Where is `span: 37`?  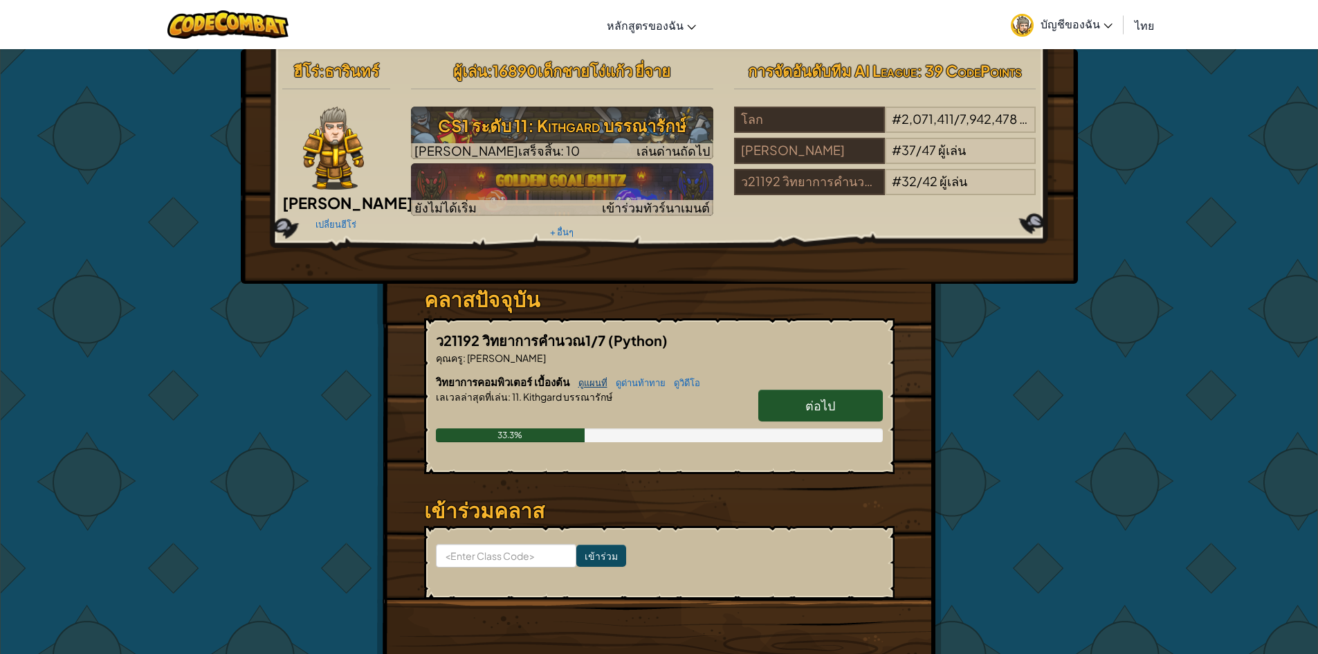
span: 37 is located at coordinates (909, 149).